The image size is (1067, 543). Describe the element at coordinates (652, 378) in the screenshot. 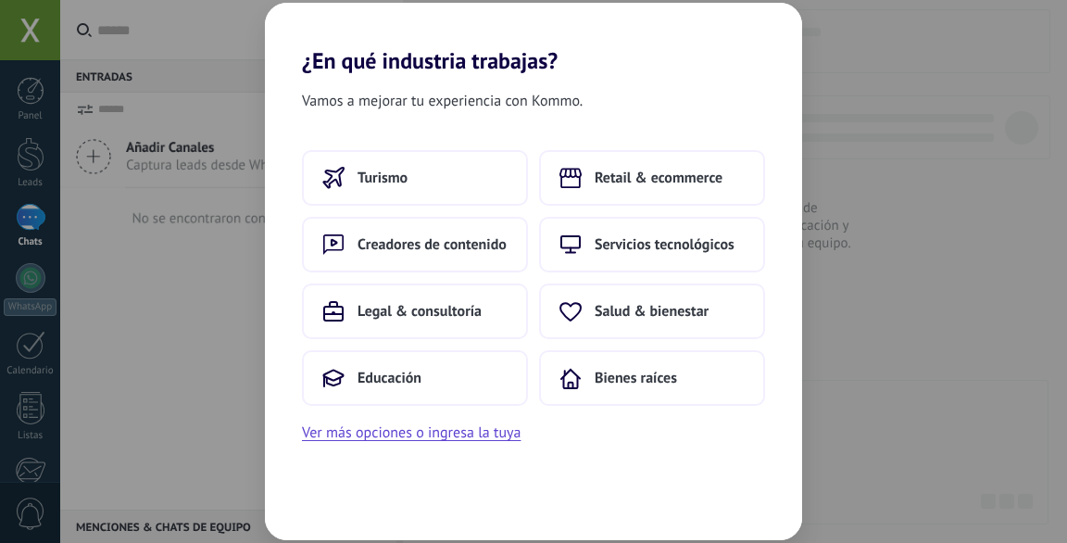

I see `button: Bienes raíces` at that location.